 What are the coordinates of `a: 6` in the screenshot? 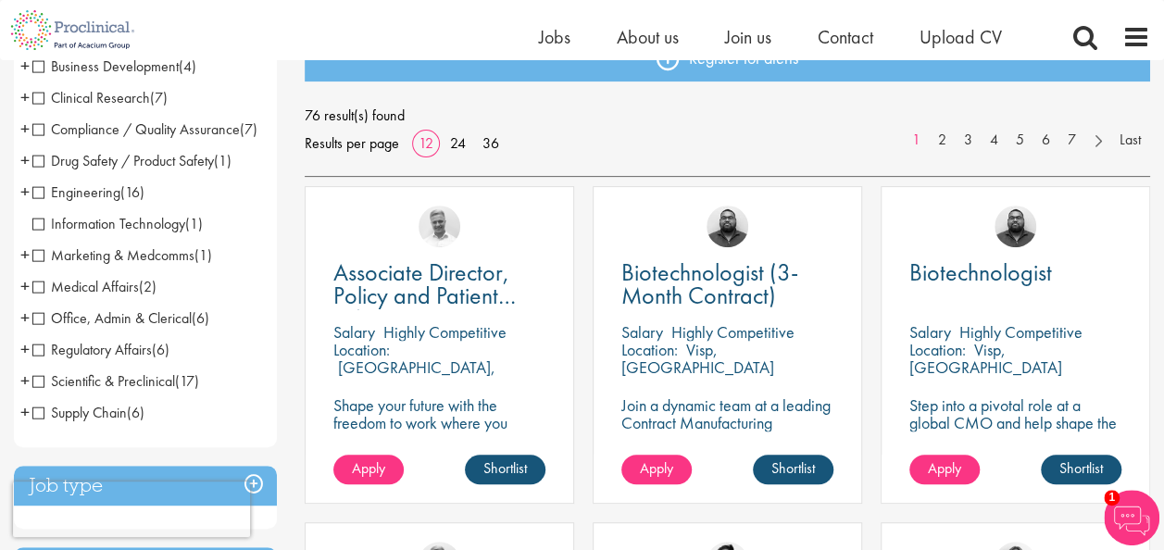 It's located at (1046, 140).